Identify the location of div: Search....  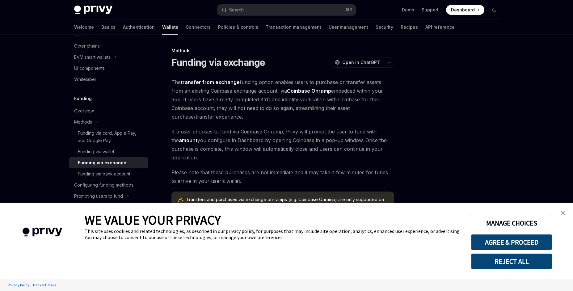
(238, 10).